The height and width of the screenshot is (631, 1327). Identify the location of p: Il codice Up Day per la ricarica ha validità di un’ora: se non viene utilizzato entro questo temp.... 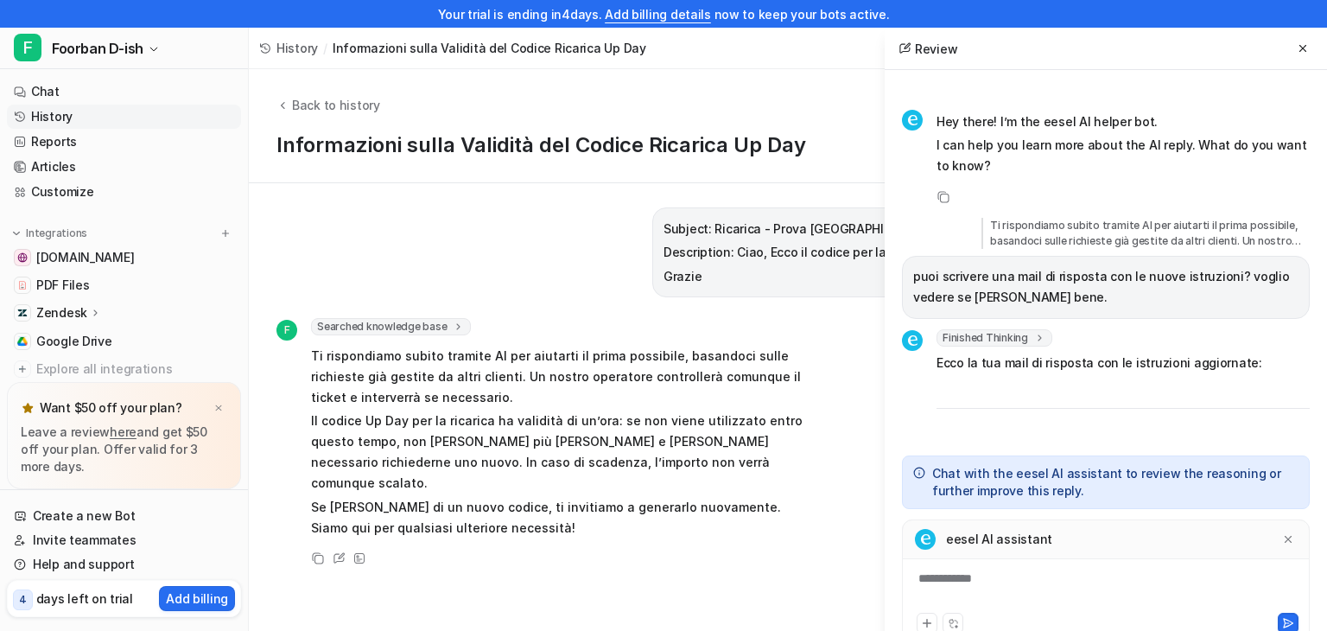
(563, 452).